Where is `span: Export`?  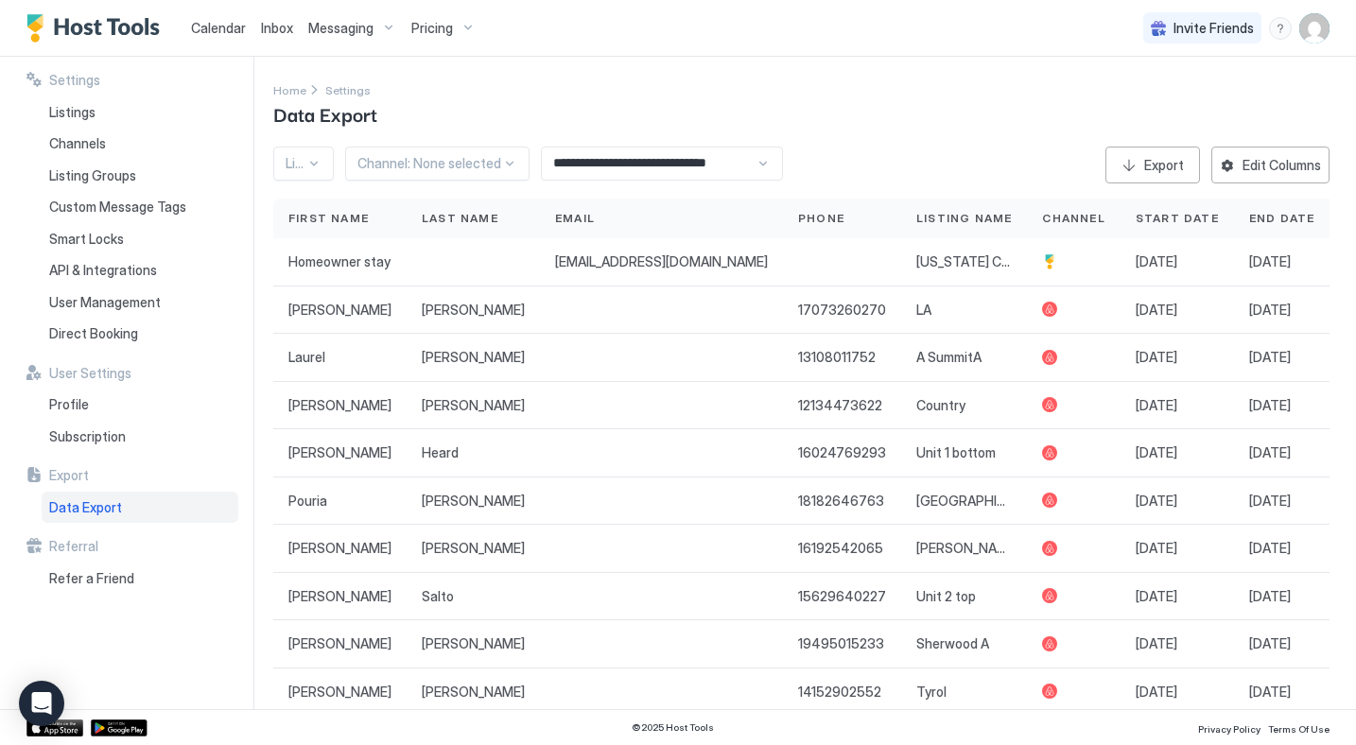
span: Export is located at coordinates (69, 476).